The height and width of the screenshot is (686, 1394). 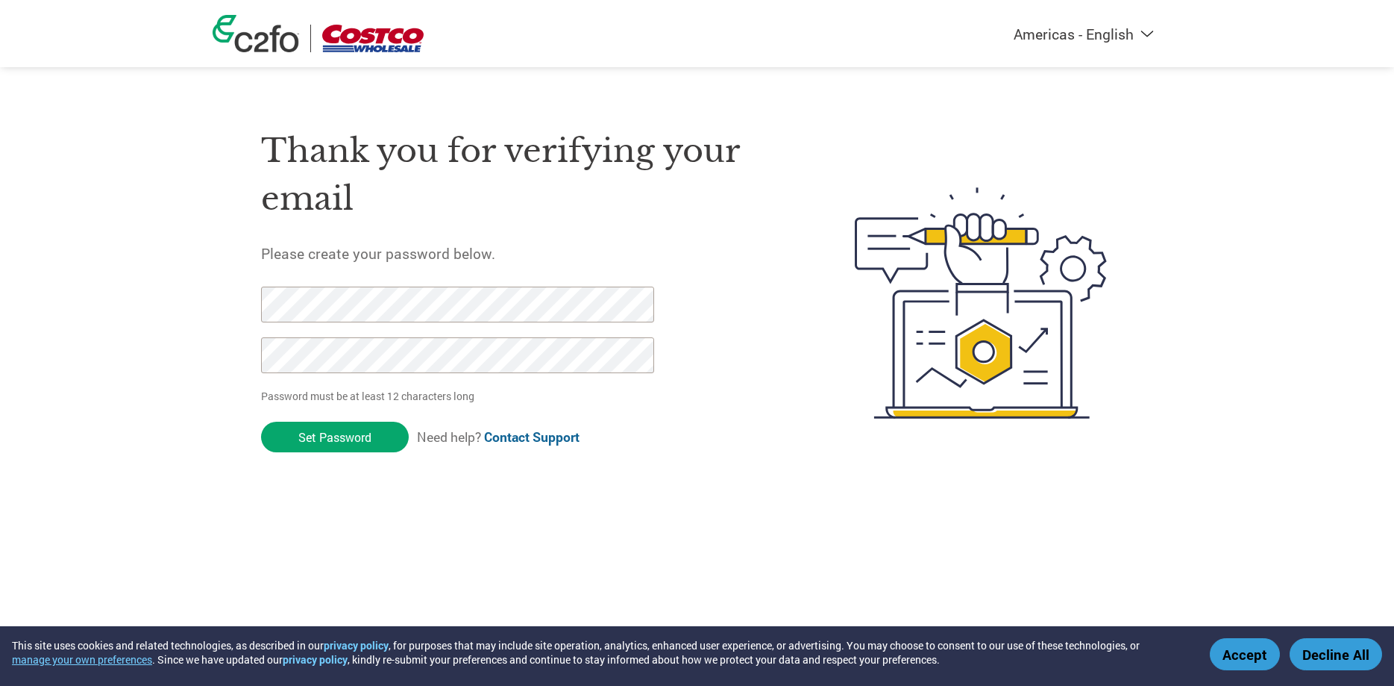 What do you see at coordinates (373, 38) in the screenshot?
I see `img: Costco` at bounding box center [373, 38].